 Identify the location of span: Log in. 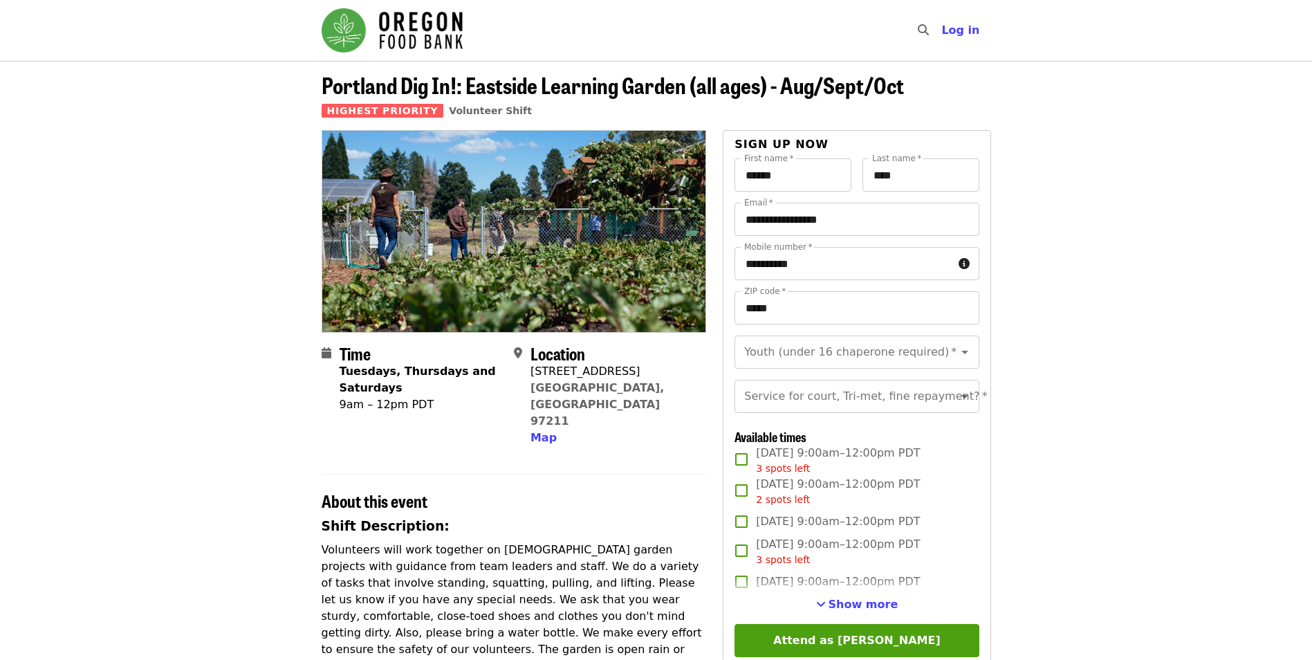
(960, 30).